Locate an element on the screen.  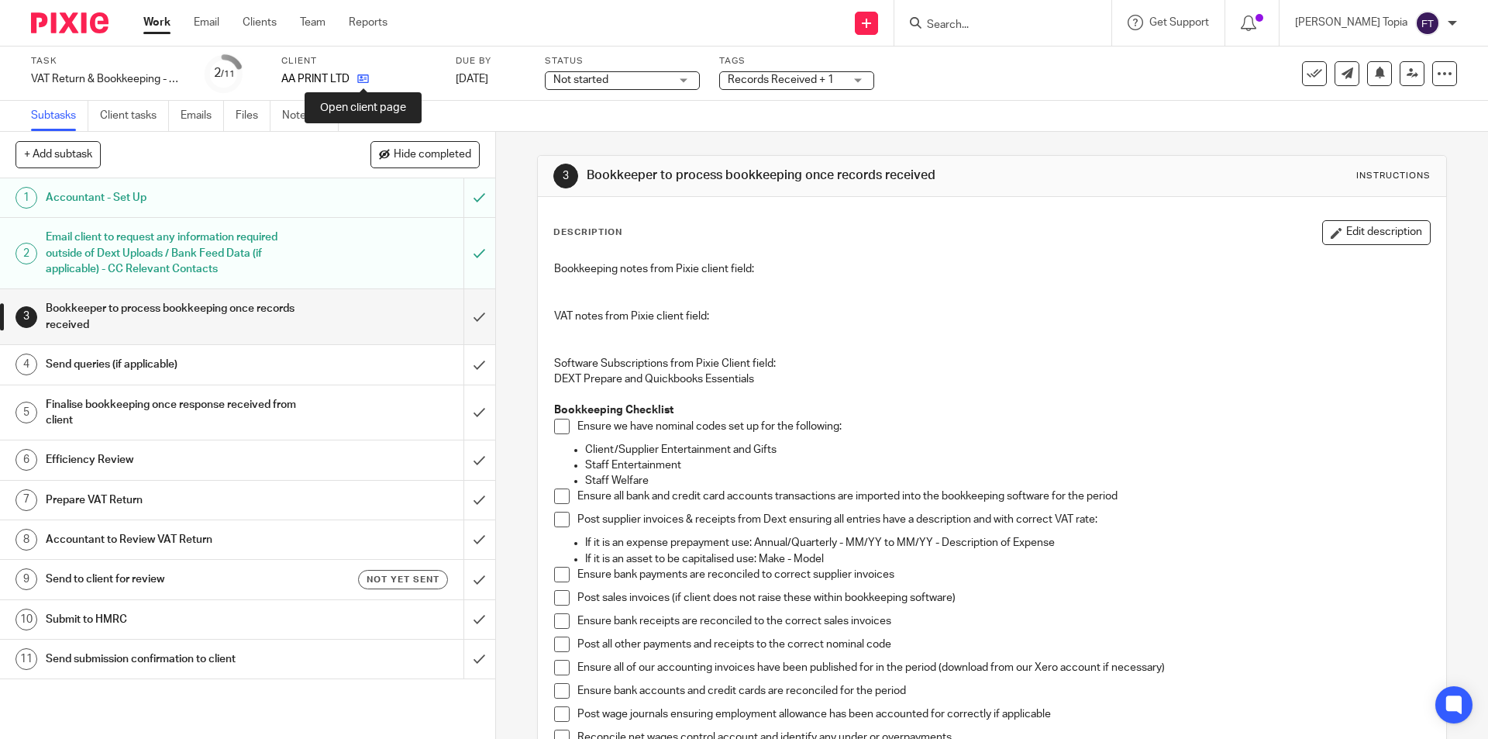
div: 5 is located at coordinates (26, 412).